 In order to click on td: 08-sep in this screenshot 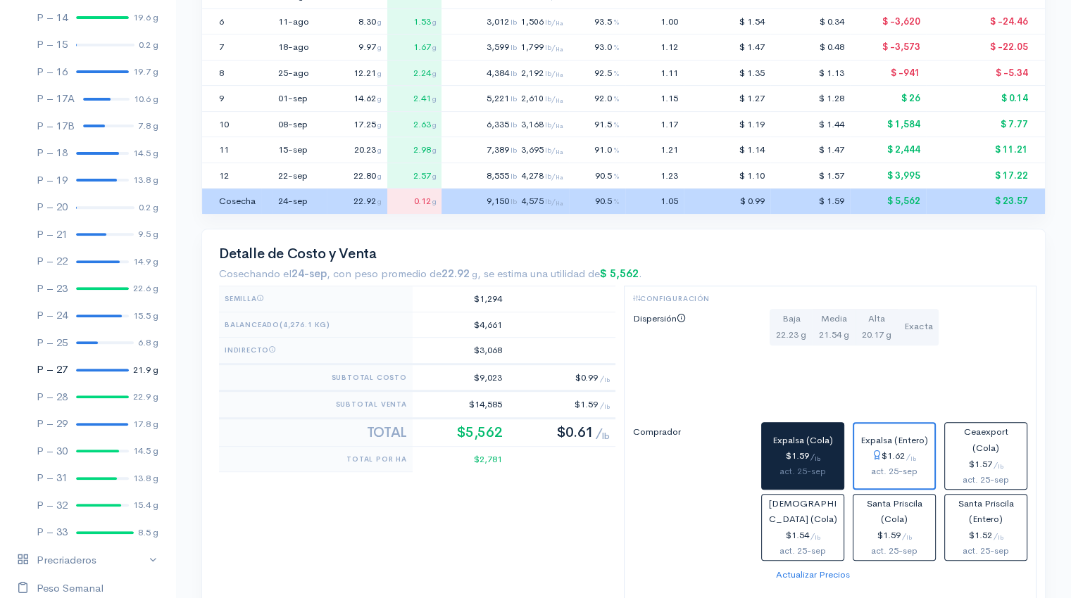, I will do `click(299, 124)`.